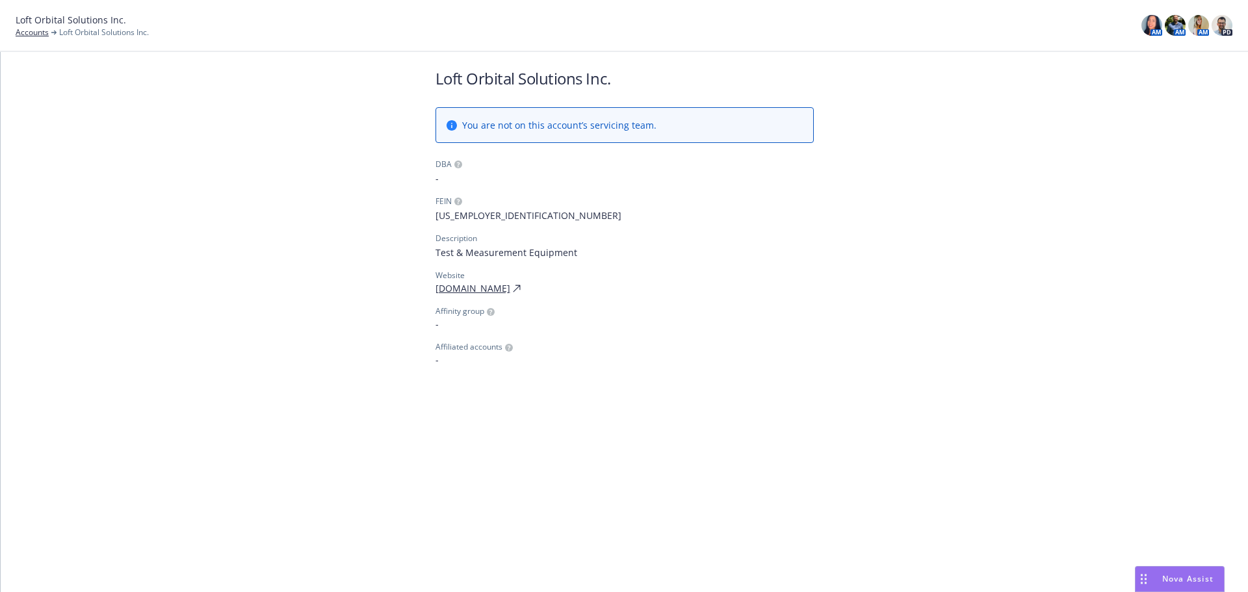 The height and width of the screenshot is (592, 1248). I want to click on span: Test & Measurement Equipment, so click(625, 252).